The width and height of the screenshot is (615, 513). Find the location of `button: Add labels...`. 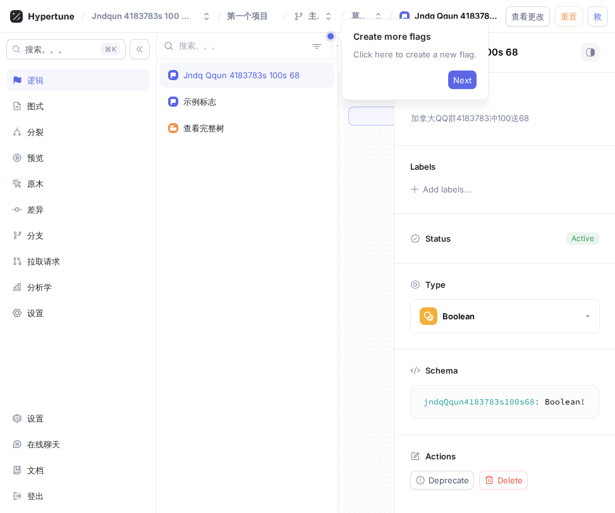

button: Add labels... is located at coordinates (440, 189).